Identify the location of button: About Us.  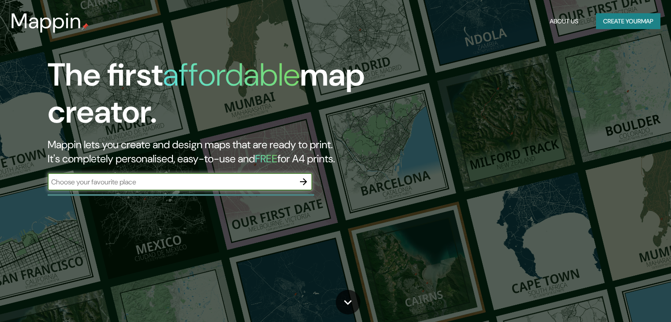
(564, 21).